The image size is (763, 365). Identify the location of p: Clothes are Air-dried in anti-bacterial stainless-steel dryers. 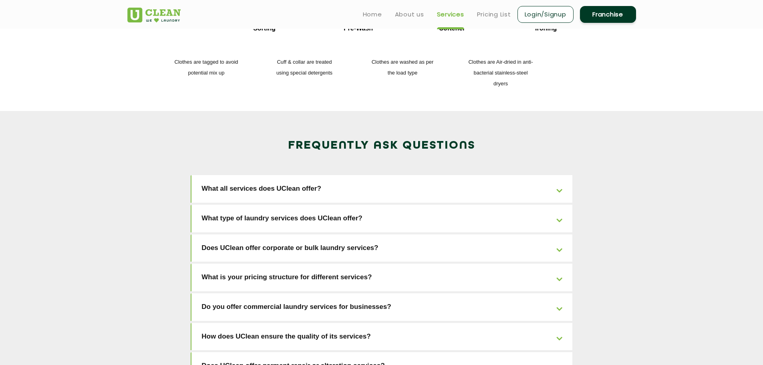
(501, 72).